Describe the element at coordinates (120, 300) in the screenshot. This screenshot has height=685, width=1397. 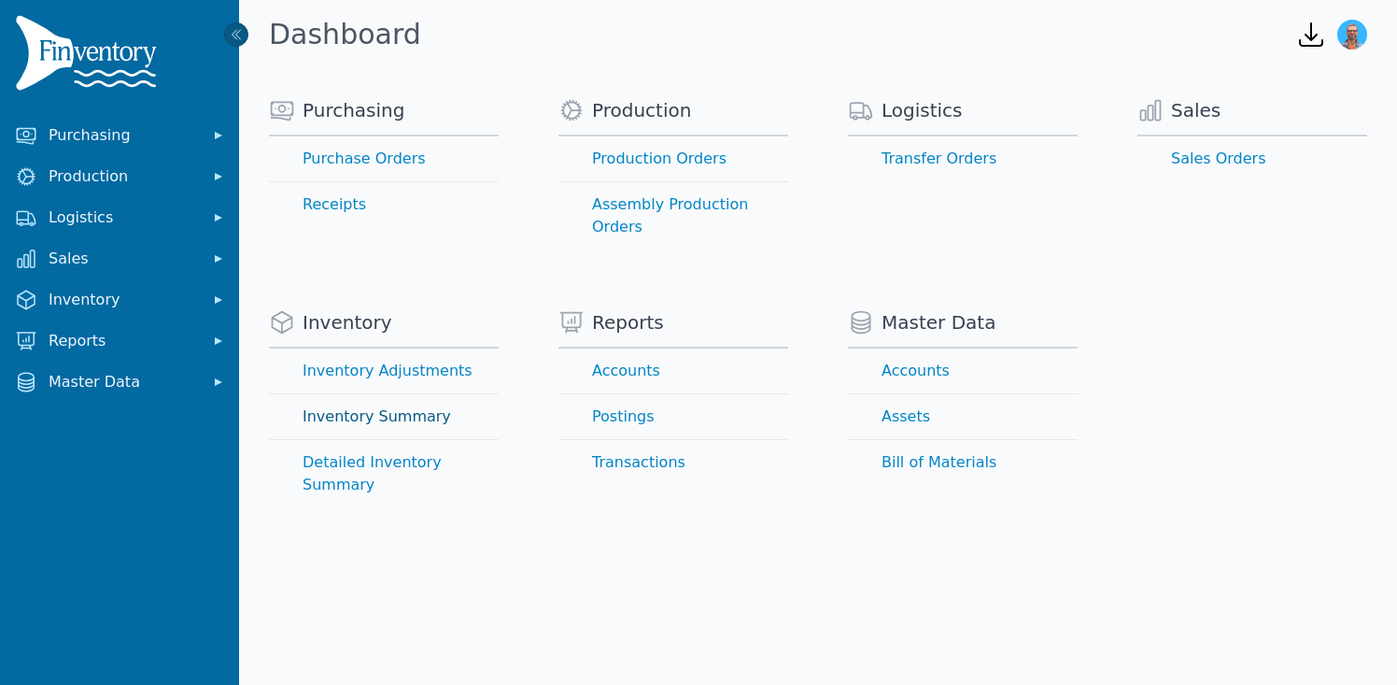
I see `button: Inventory` at that location.